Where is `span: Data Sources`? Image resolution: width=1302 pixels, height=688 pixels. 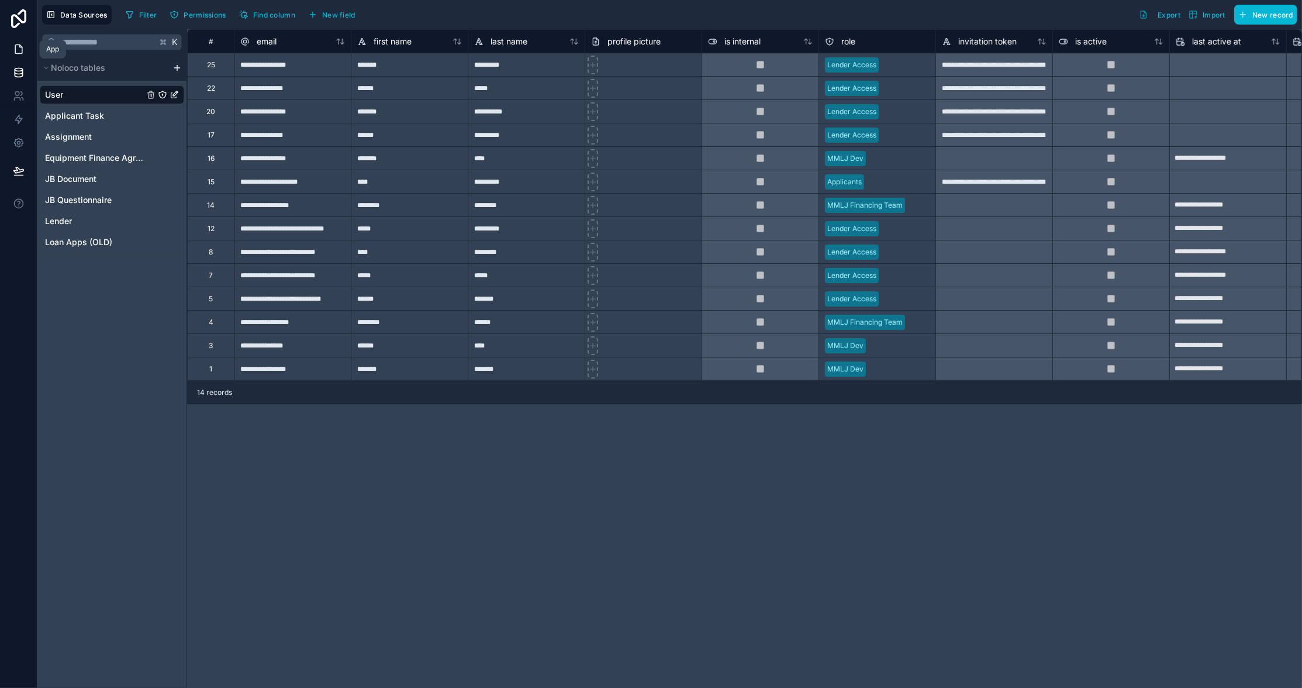
span: Data Sources is located at coordinates (84, 15).